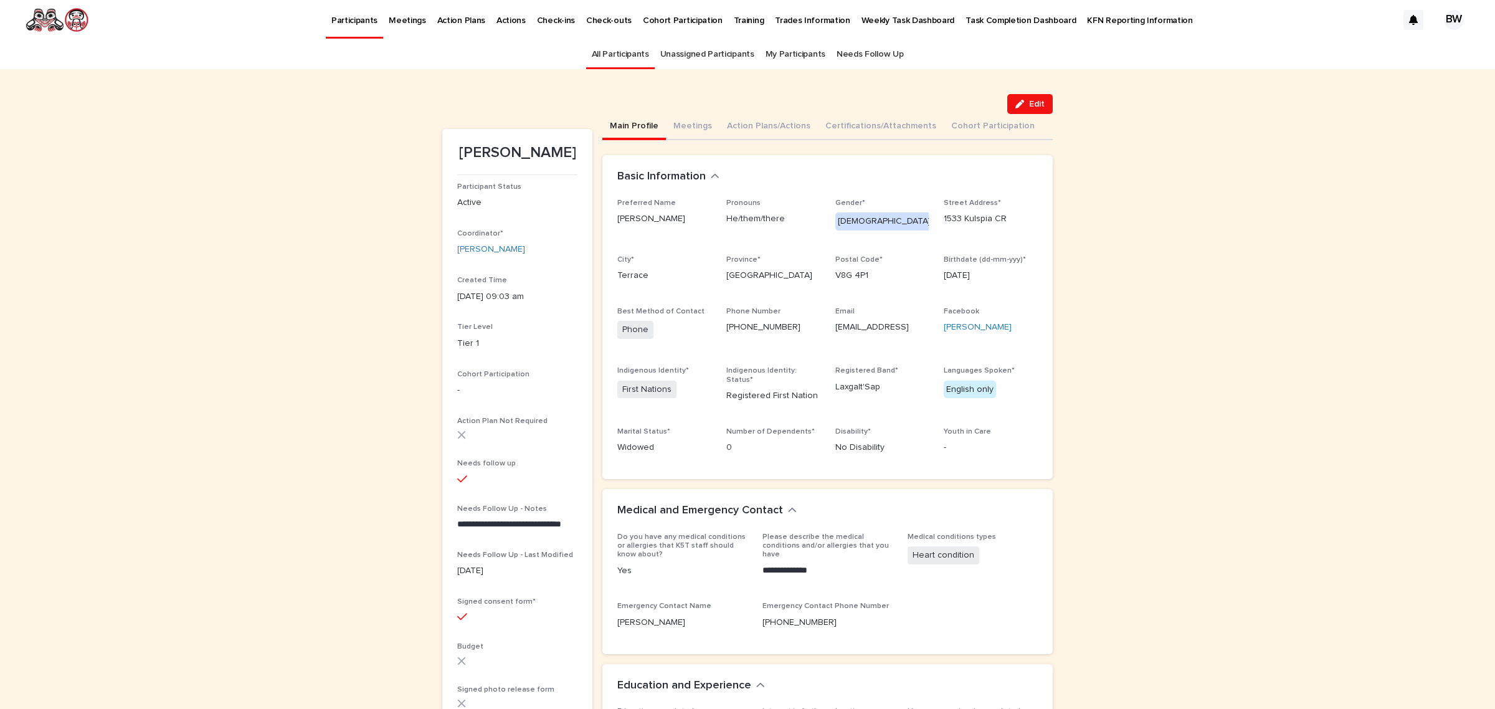  What do you see at coordinates (961, 311) in the screenshot?
I see `span: Facebook` at bounding box center [961, 311].